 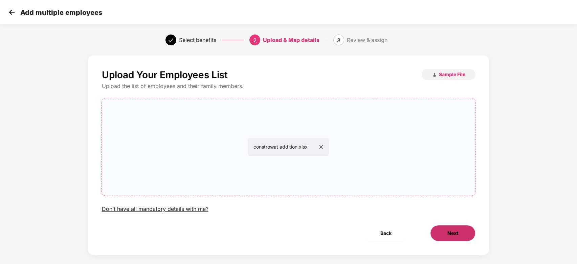 I want to click on span: constrowat addition.xlsx, so click(x=288, y=147).